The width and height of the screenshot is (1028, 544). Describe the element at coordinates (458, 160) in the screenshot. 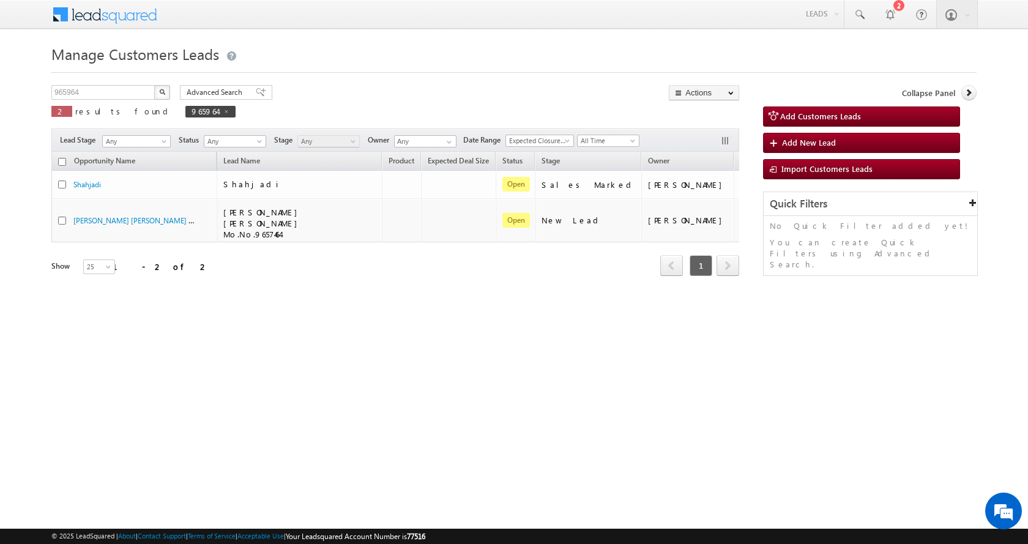

I see `span: Expected Deal Size` at that location.